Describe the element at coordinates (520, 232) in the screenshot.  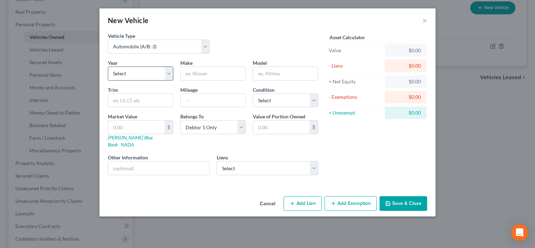
I see `div: Open Intercom Messenger` at that location.